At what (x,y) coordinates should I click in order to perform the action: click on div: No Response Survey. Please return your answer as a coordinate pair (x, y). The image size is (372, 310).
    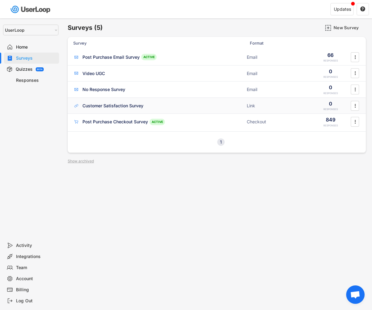
    Looking at the image, I should click on (104, 90).